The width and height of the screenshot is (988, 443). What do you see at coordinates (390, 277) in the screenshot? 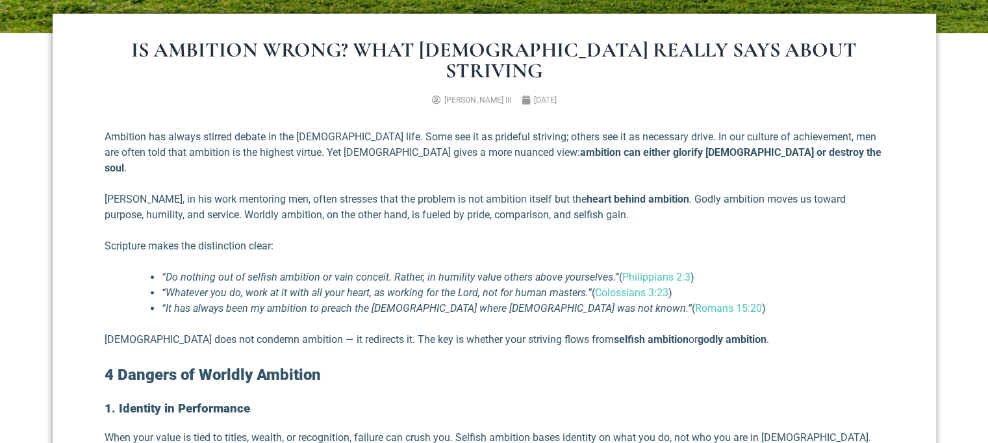
I see `em: “Do nothing out of selfish ambition or vain conceit. Rather, in humility value others above yours...` at bounding box center [390, 277].